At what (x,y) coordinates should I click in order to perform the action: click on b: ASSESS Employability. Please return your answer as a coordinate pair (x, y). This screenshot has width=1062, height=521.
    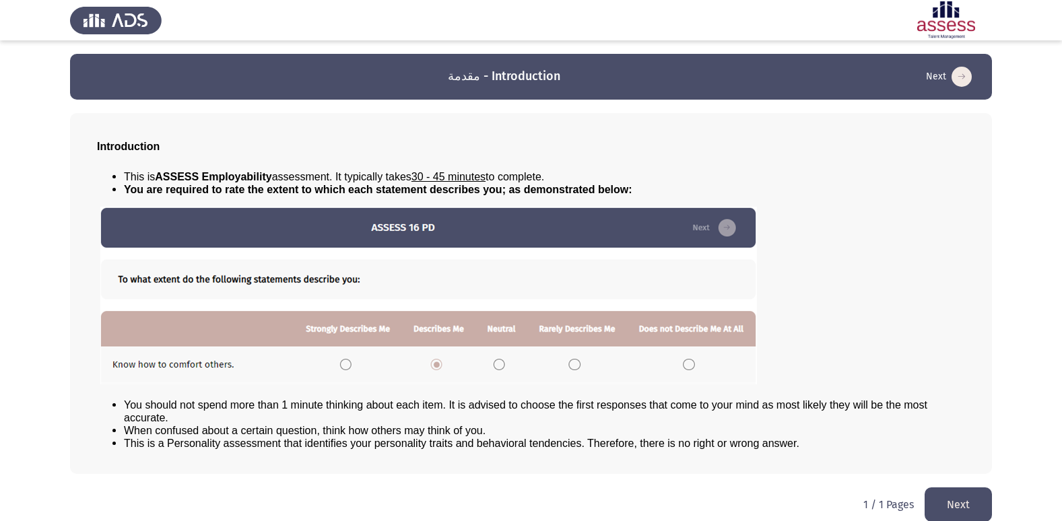
    Looking at the image, I should click on (213, 176).